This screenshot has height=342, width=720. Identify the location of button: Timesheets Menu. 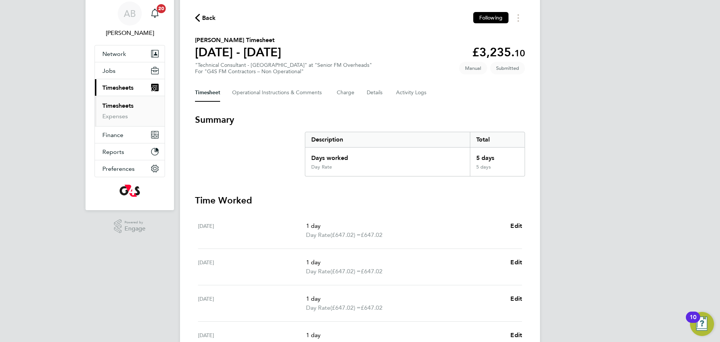
(518, 18).